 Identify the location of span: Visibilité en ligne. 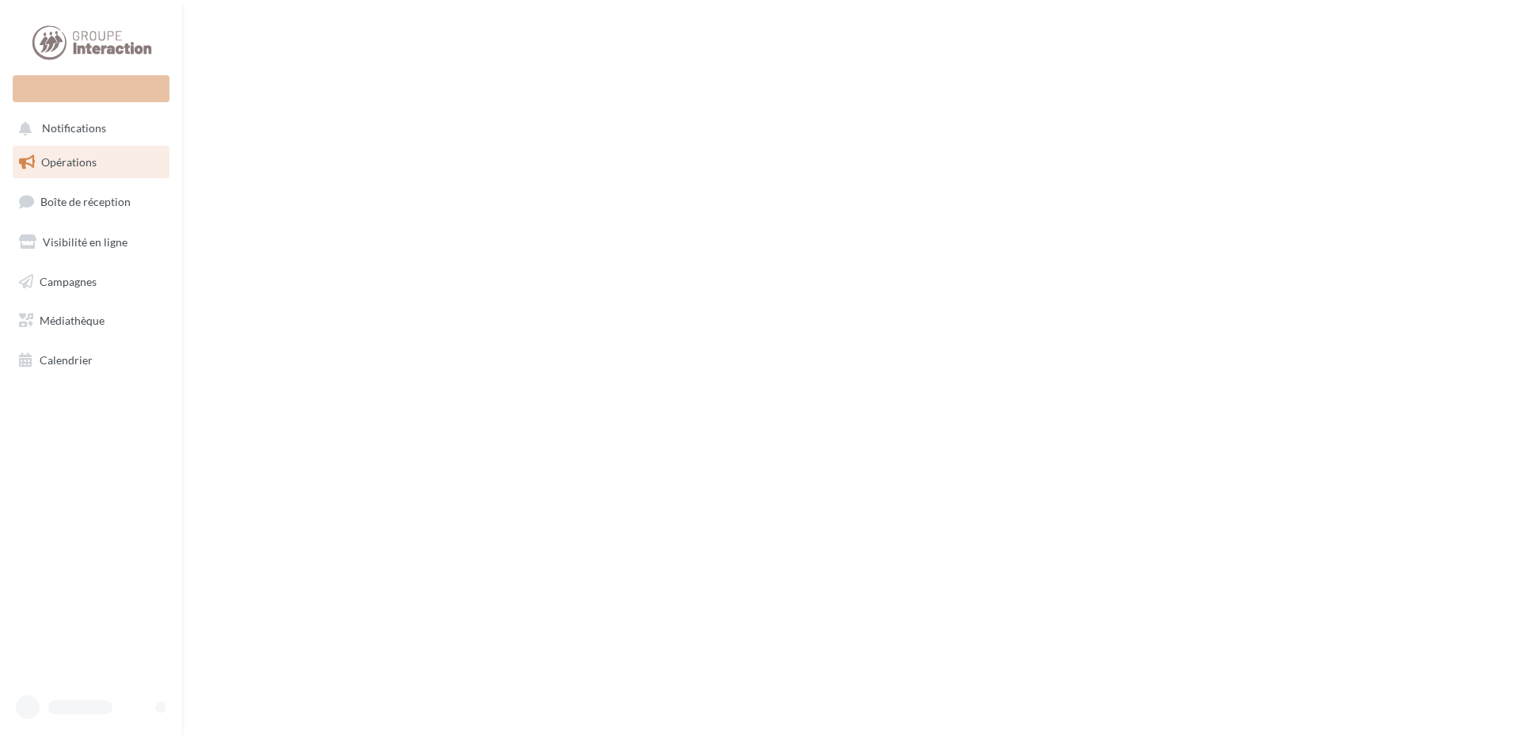
(85, 242).